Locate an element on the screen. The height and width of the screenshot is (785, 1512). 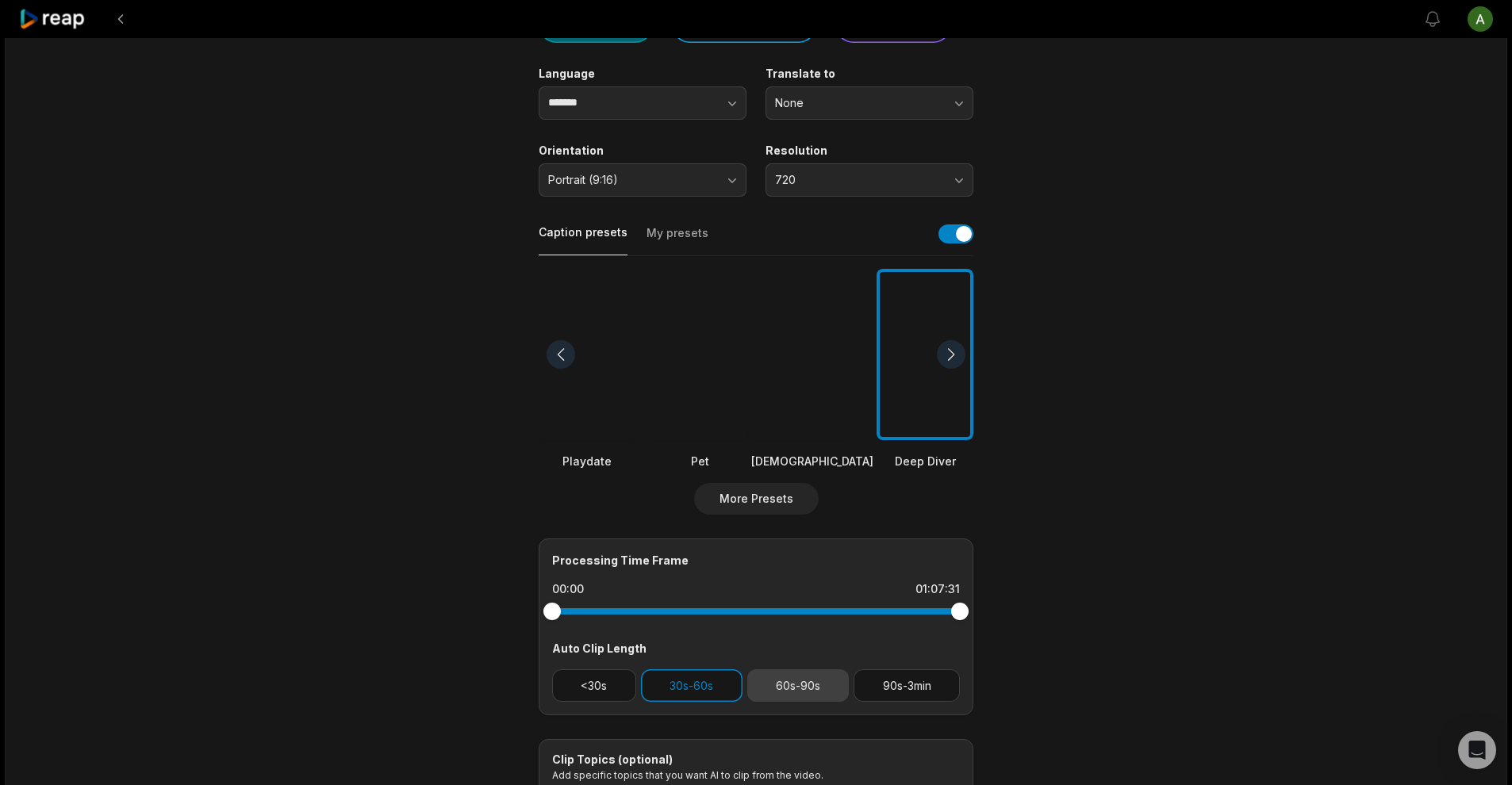
div: 01:07:31 is located at coordinates (938, 589).